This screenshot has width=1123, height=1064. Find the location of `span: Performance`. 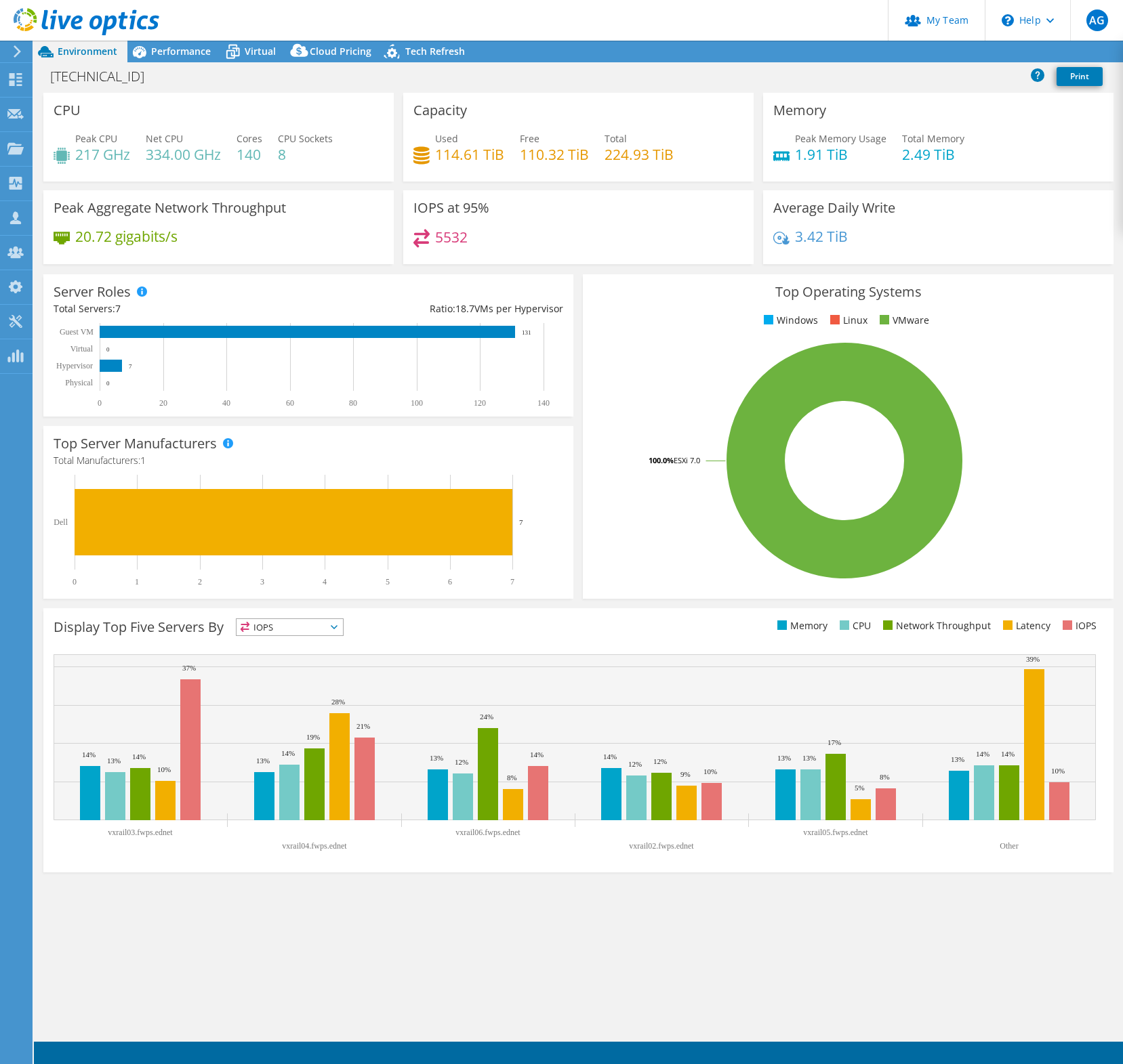

span: Performance is located at coordinates (181, 50).